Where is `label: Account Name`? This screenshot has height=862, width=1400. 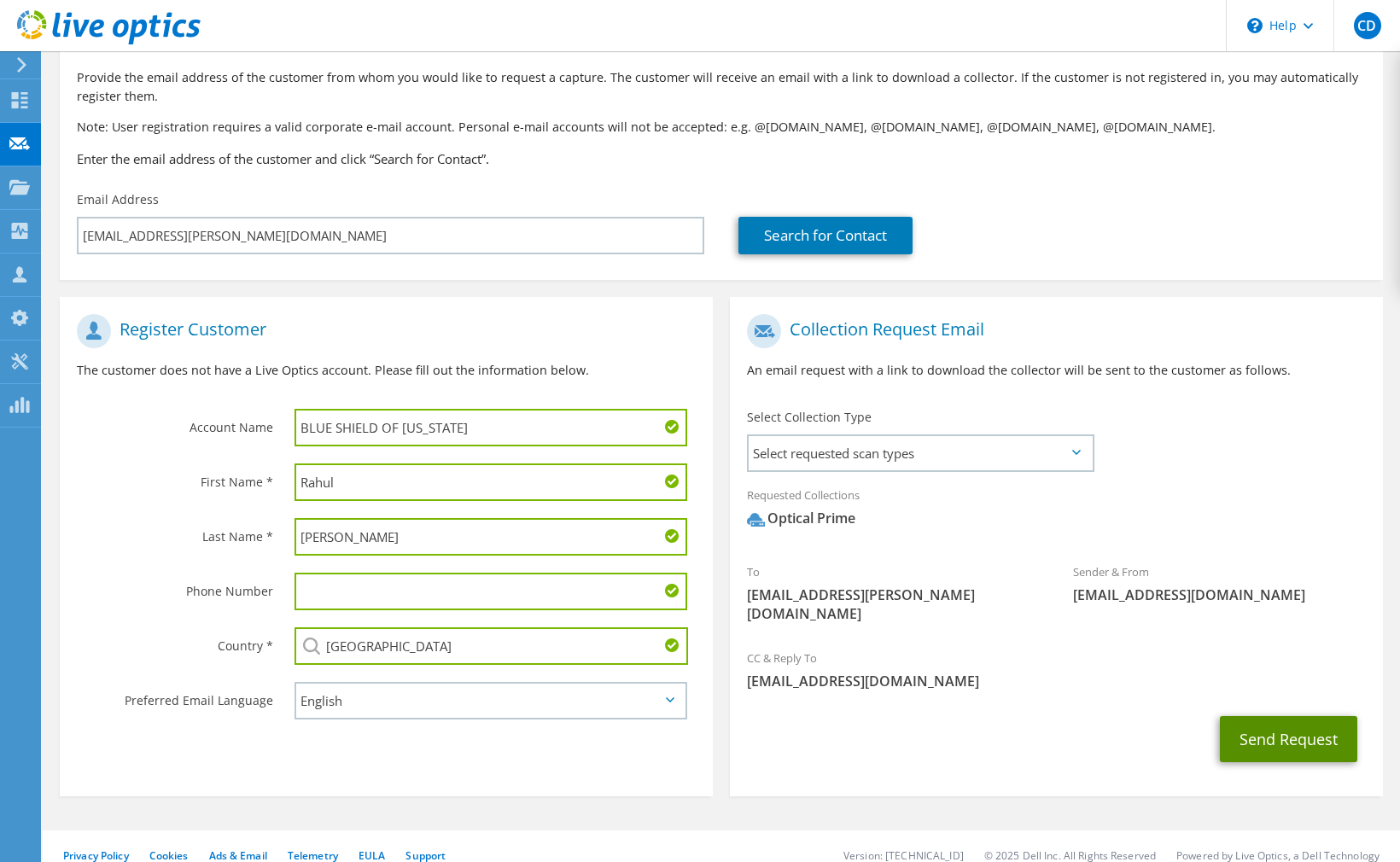
label: Account Name is located at coordinates (175, 422).